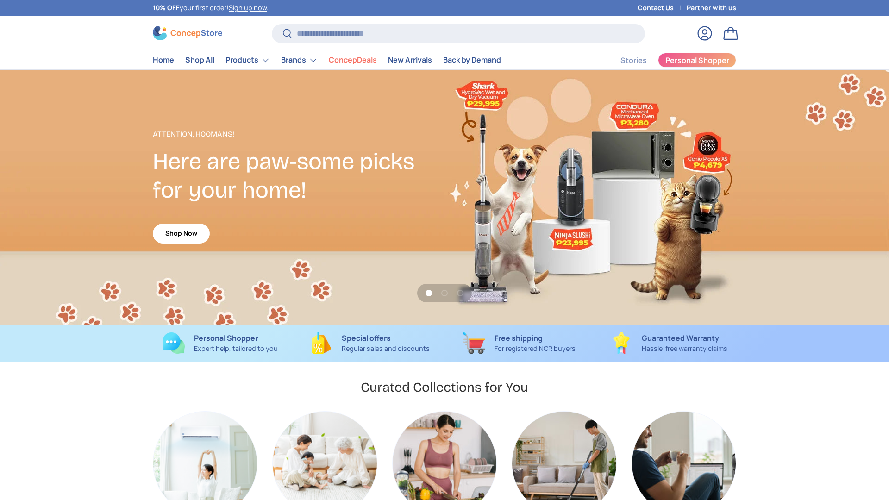  What do you see at coordinates (697, 60) in the screenshot?
I see `span: Personal Shopper` at bounding box center [697, 60].